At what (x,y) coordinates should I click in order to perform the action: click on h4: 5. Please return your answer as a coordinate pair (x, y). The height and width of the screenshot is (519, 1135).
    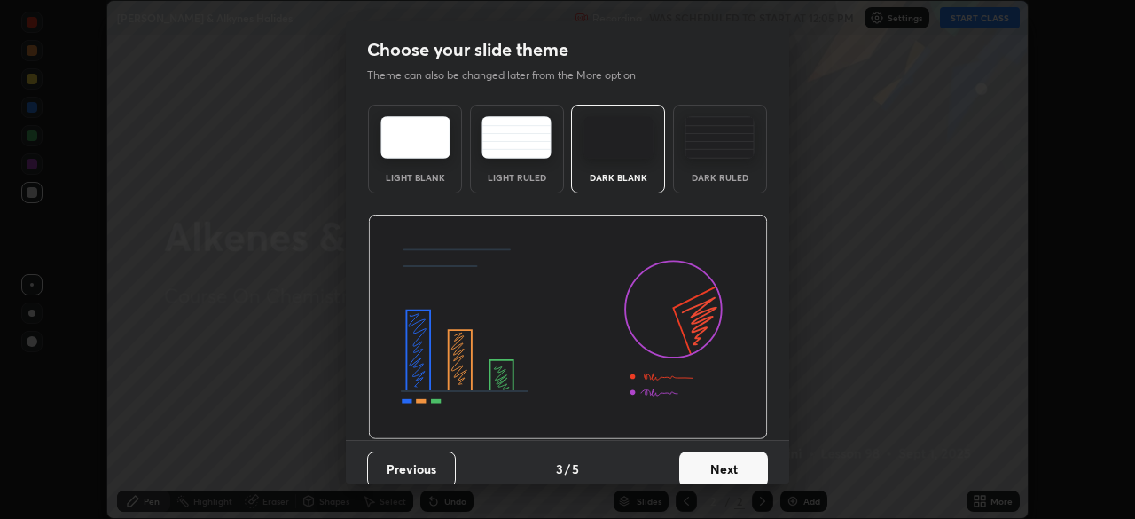
    Looking at the image, I should click on (575, 468).